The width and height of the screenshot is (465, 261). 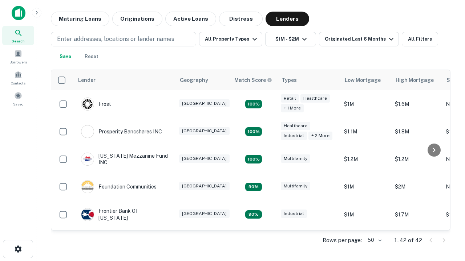 What do you see at coordinates (290, 39) in the screenshot?
I see `button: $1M - $2M` at bounding box center [290, 39].